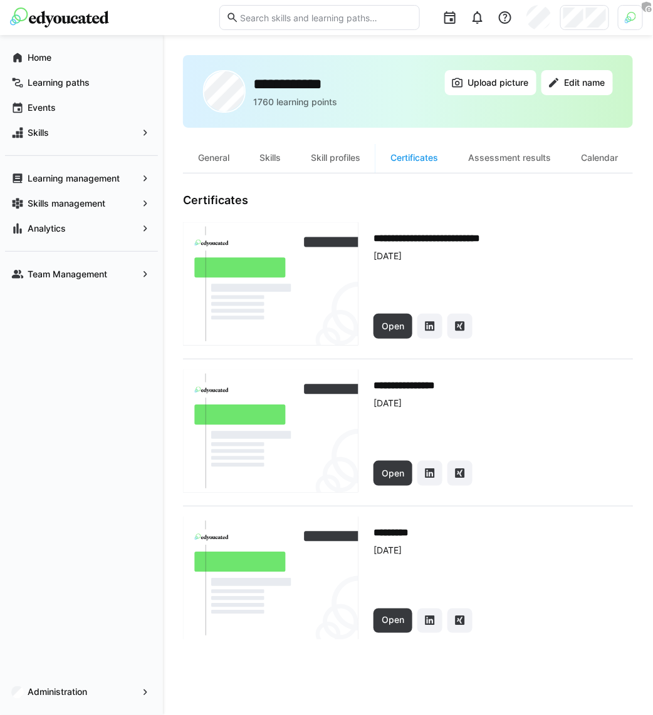 This screenshot has height=715, width=653. Describe the element at coordinates (214, 158) in the screenshot. I see `div: General` at that location.